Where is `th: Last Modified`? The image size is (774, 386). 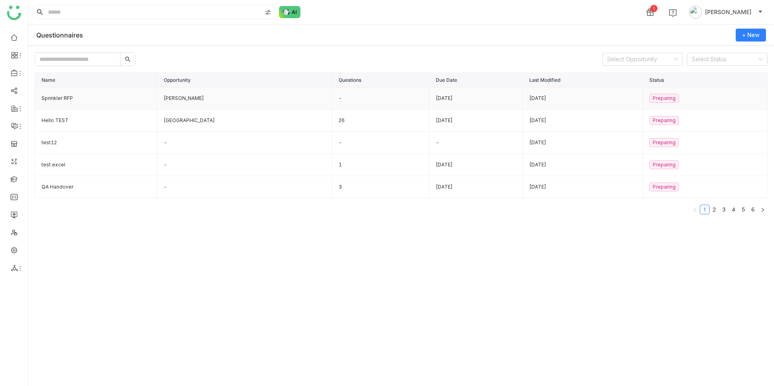 th: Last Modified is located at coordinates (583, 80).